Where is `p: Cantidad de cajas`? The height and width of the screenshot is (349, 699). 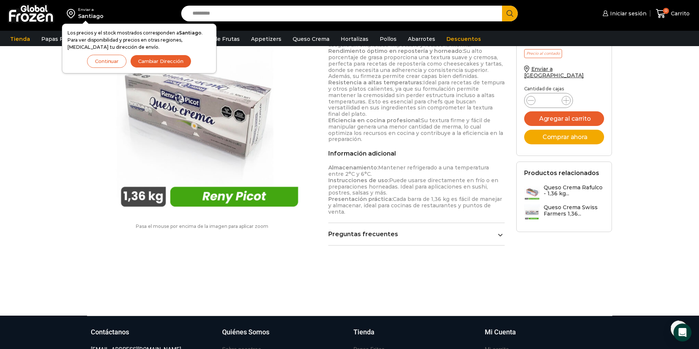
p: Cantidad de cajas is located at coordinates (565, 89).